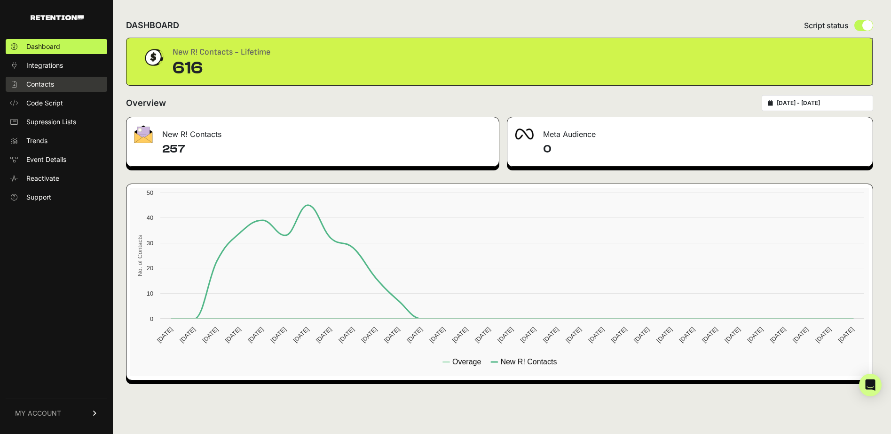 This screenshot has width=891, height=434. I want to click on text: 20, so click(150, 268).